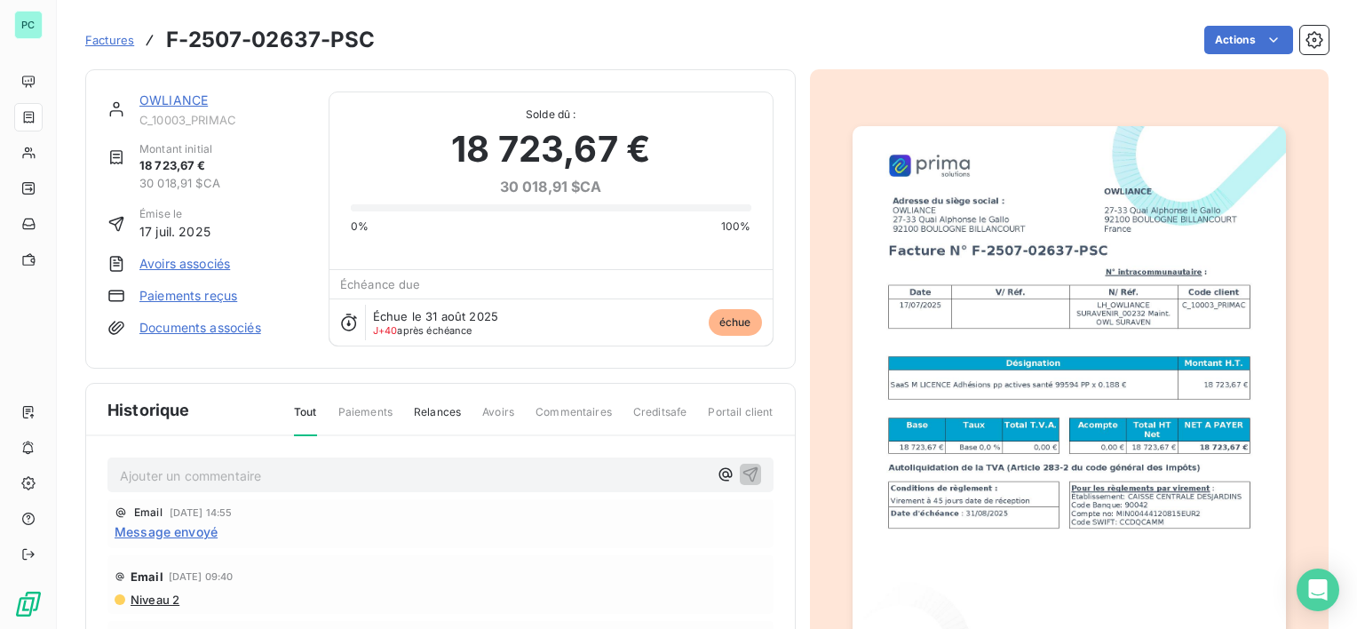  I want to click on span: J+40, so click(385, 330).